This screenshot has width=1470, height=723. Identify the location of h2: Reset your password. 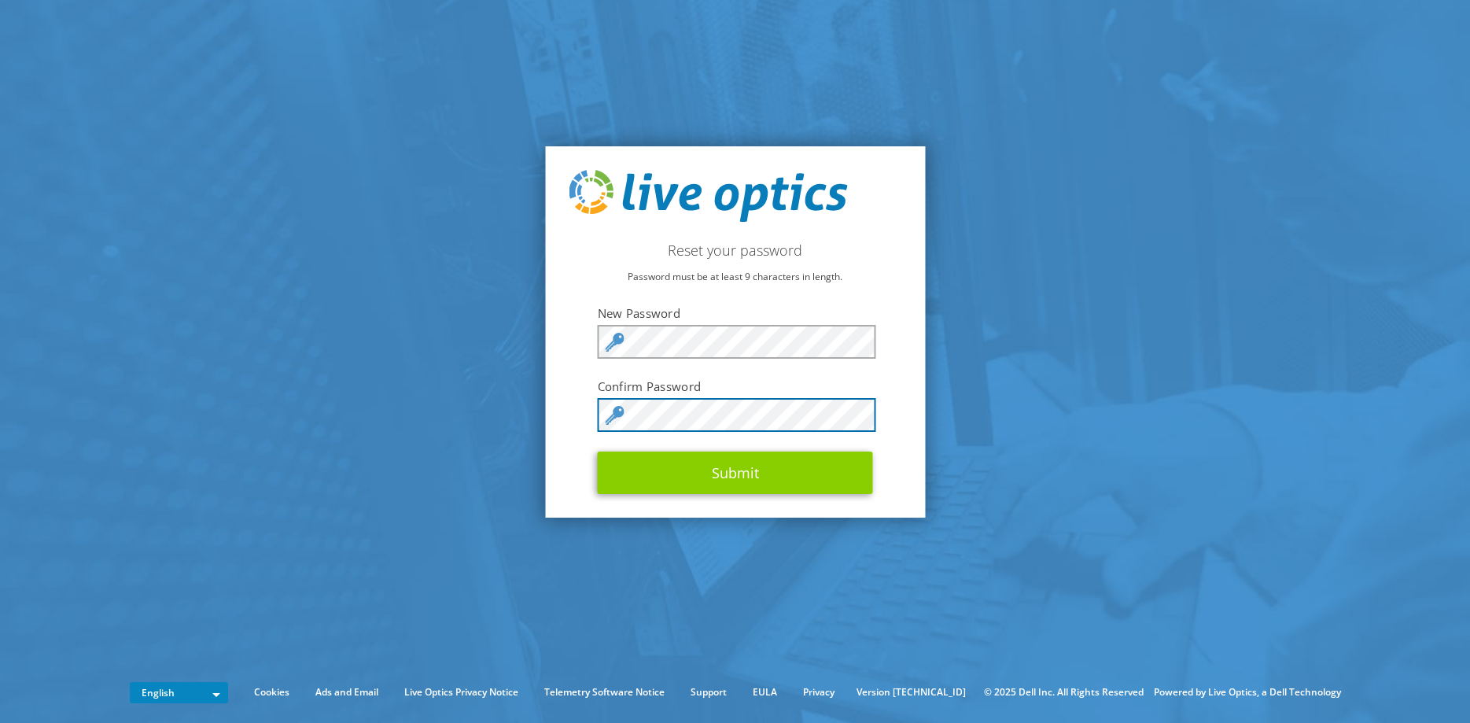
(734, 250).